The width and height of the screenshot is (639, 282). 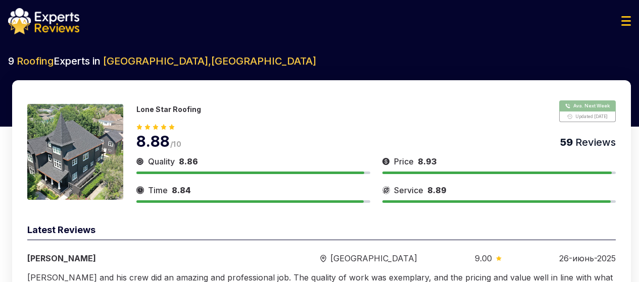 I want to click on p: Lone Star Roofing, so click(x=169, y=109).